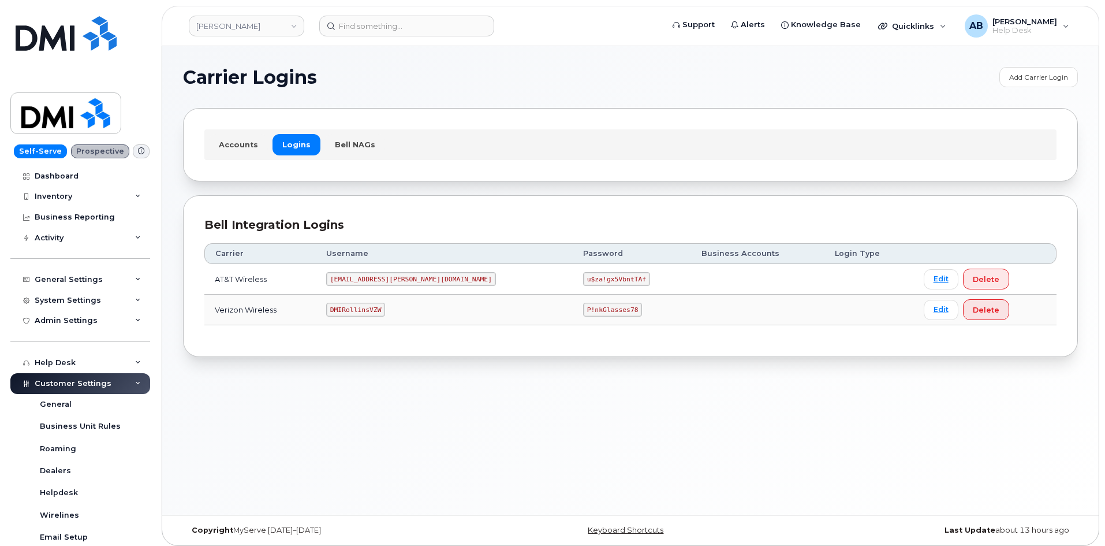 The image size is (1105, 546). I want to click on code: u$za!gx5VbntTAf, so click(617, 279).